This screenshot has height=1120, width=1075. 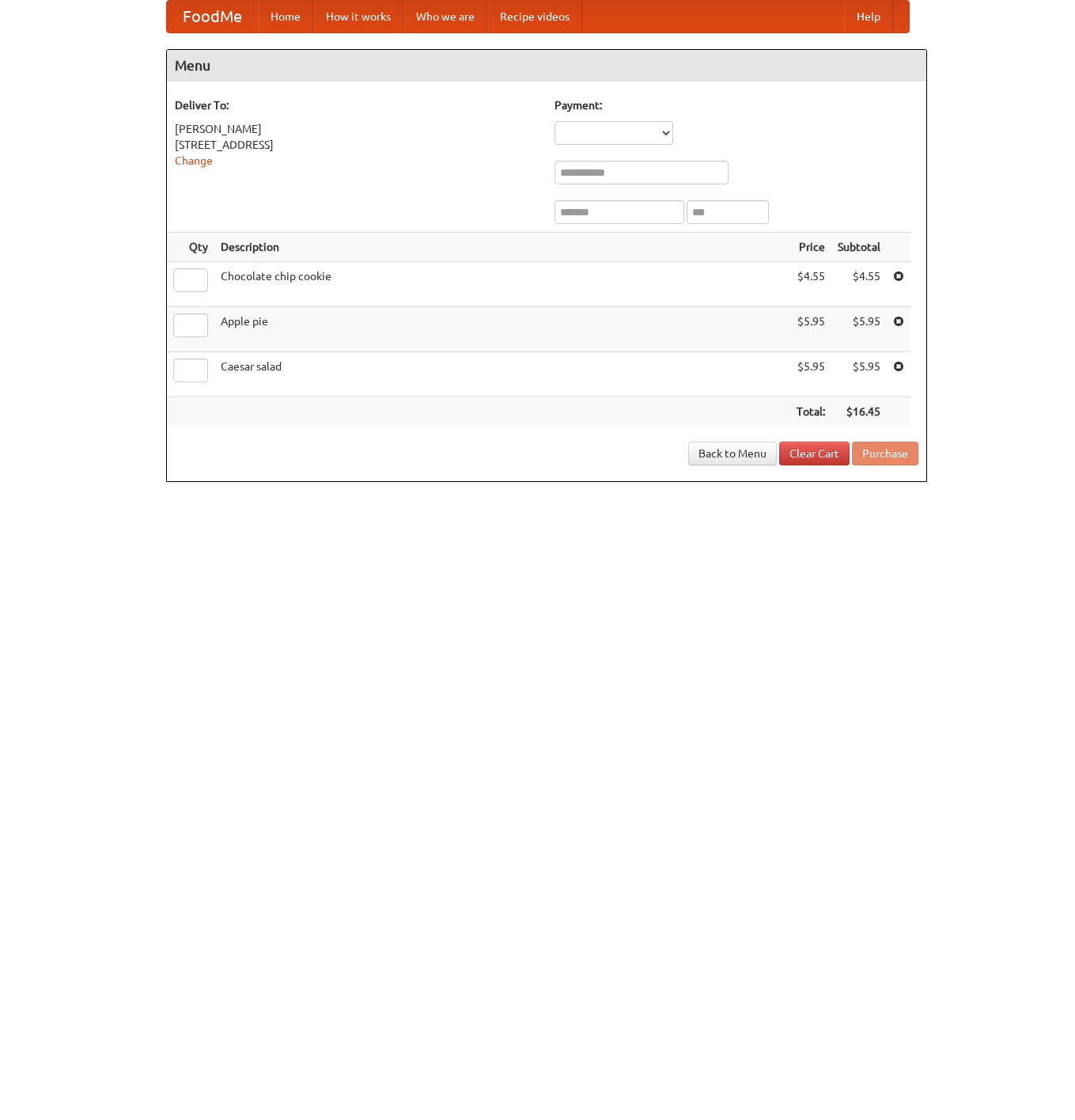 What do you see at coordinates (811, 247) in the screenshot?
I see `th: Price` at bounding box center [811, 247].